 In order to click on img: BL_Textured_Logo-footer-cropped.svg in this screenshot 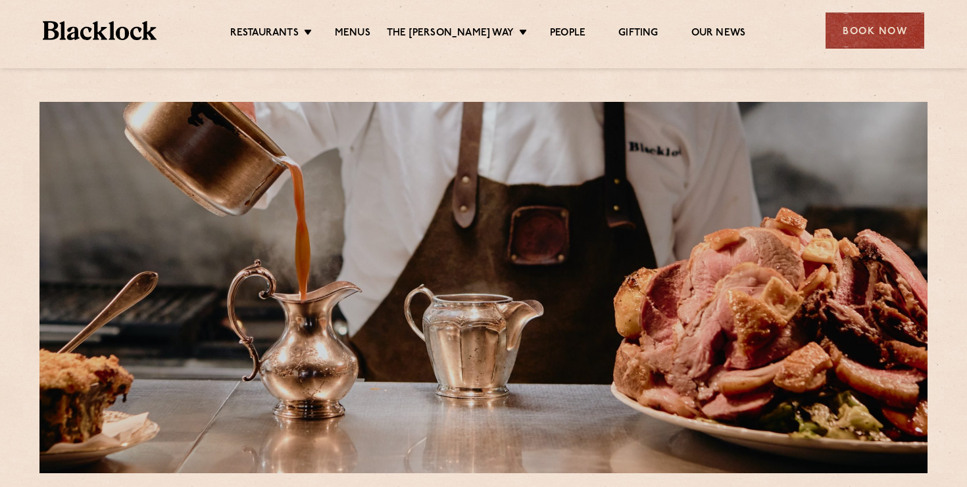, I will do `click(99, 30)`.